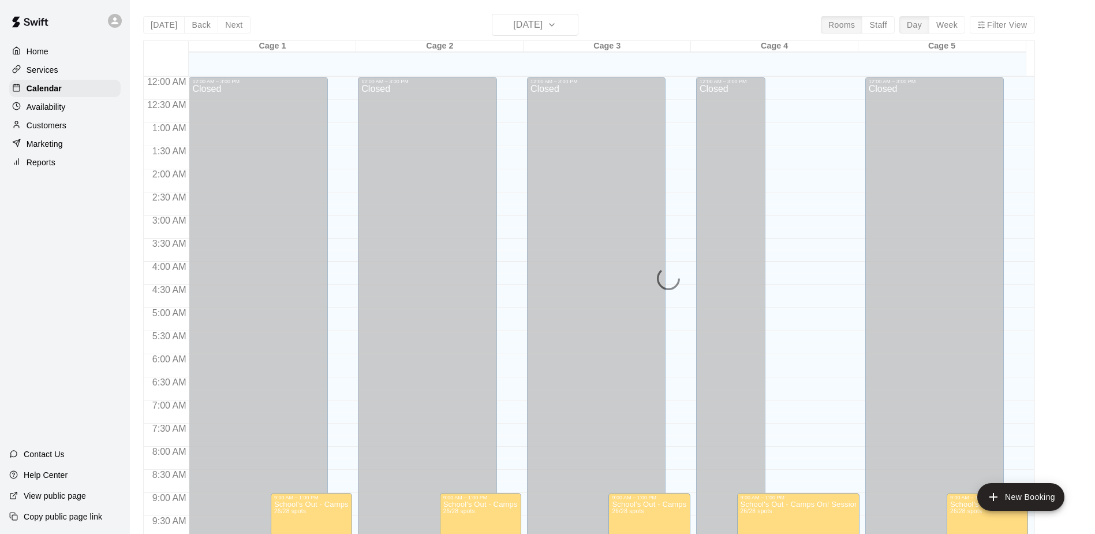 This screenshot has height=534, width=1095. Describe the element at coordinates (44, 88) in the screenshot. I see `p: Calendar` at that location.